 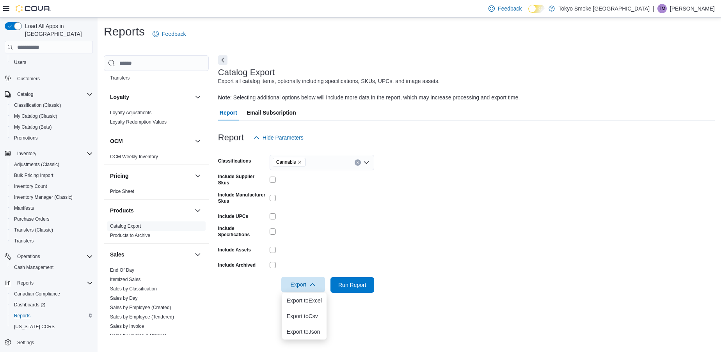 I want to click on h3: Pricing, so click(x=119, y=176).